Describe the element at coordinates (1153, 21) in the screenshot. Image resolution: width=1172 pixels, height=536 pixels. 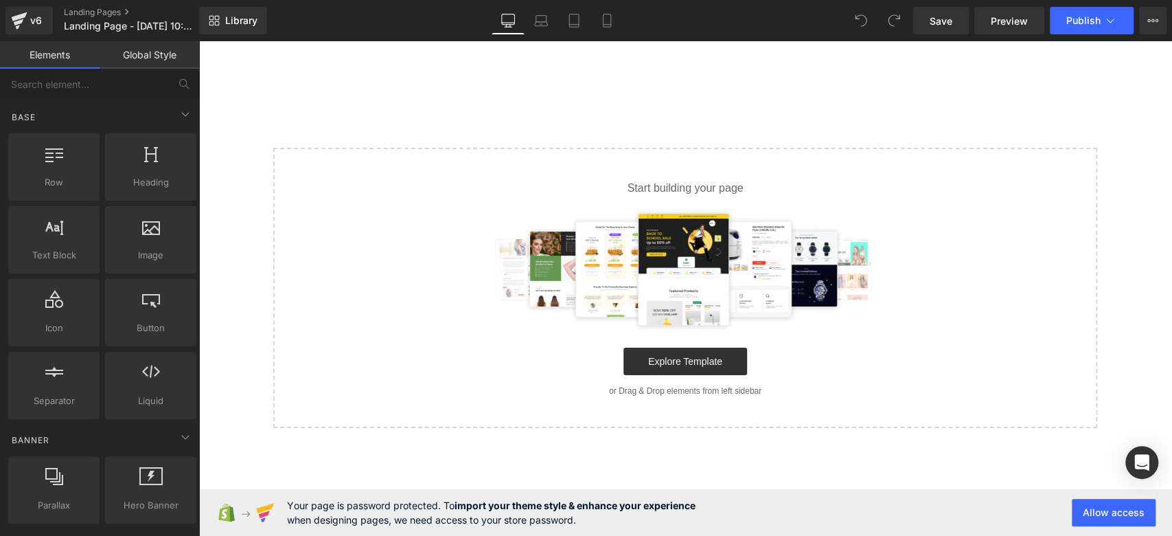
I see `button: More` at that location.